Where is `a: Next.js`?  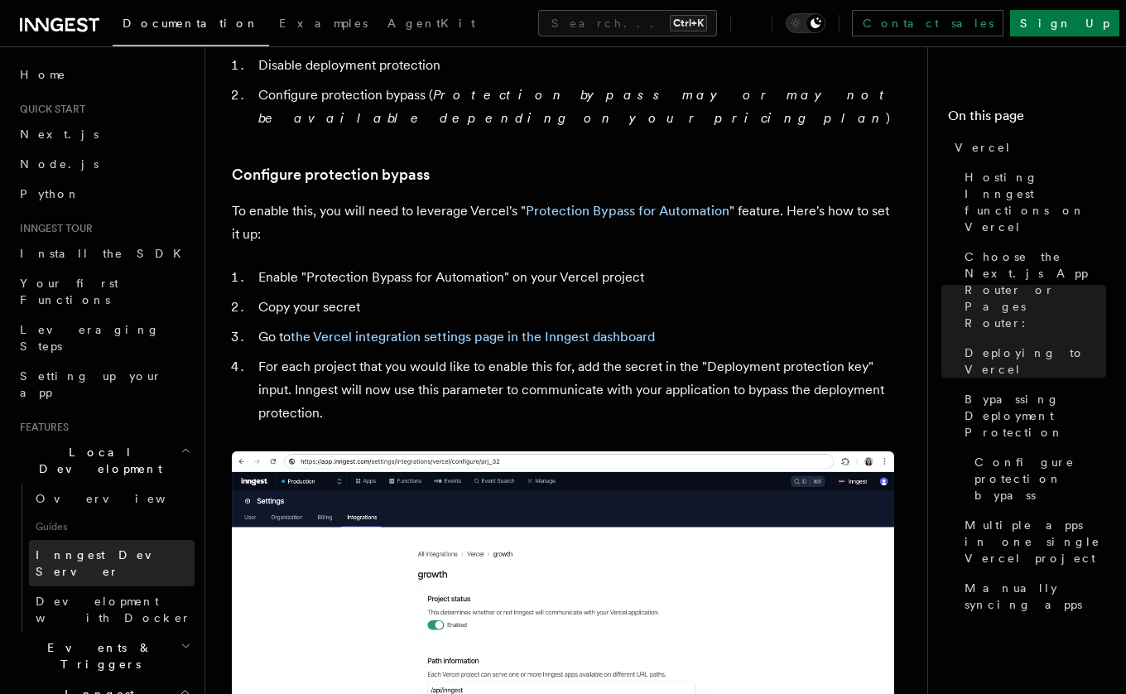 a: Next.js is located at coordinates (104, 134).